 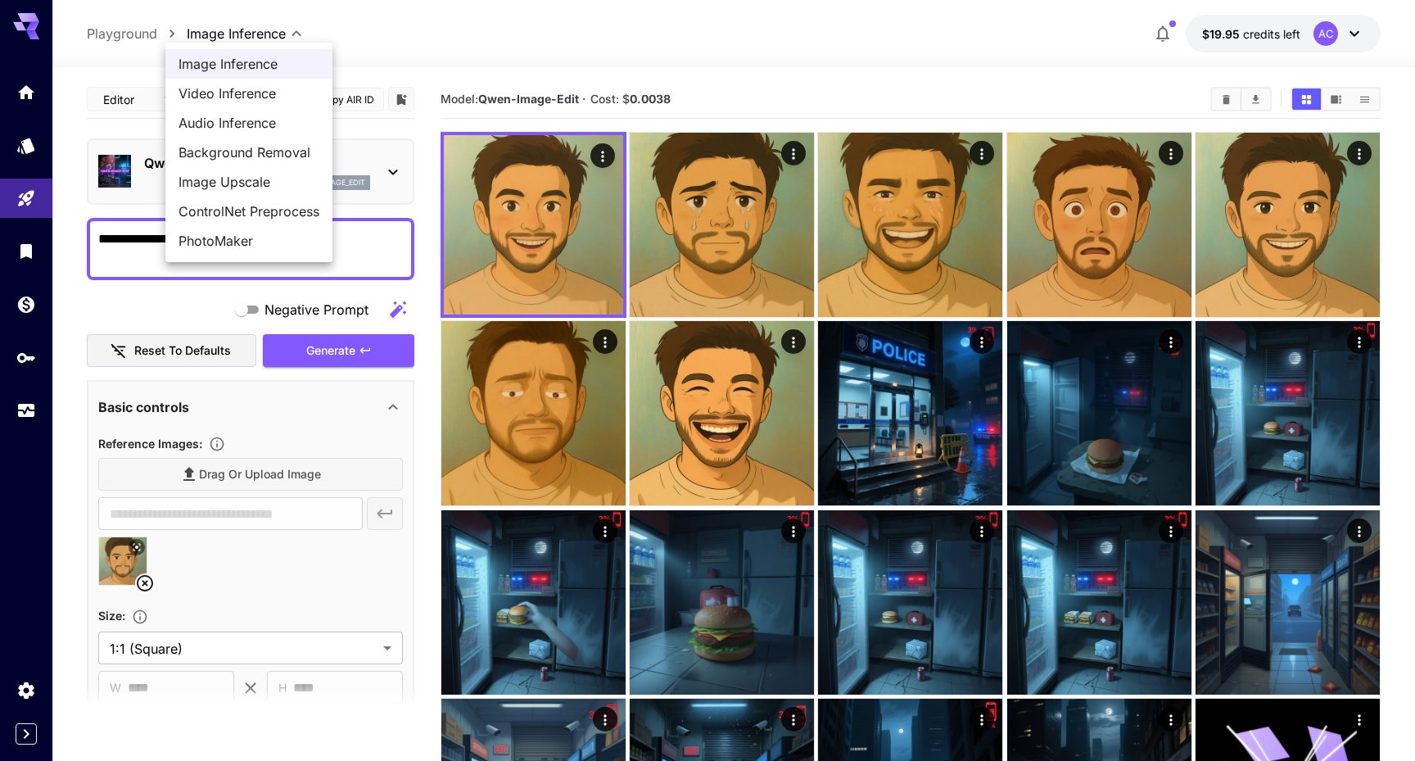 What do you see at coordinates (249, 152) in the screenshot?
I see `span: Background Removal` at bounding box center [249, 152].